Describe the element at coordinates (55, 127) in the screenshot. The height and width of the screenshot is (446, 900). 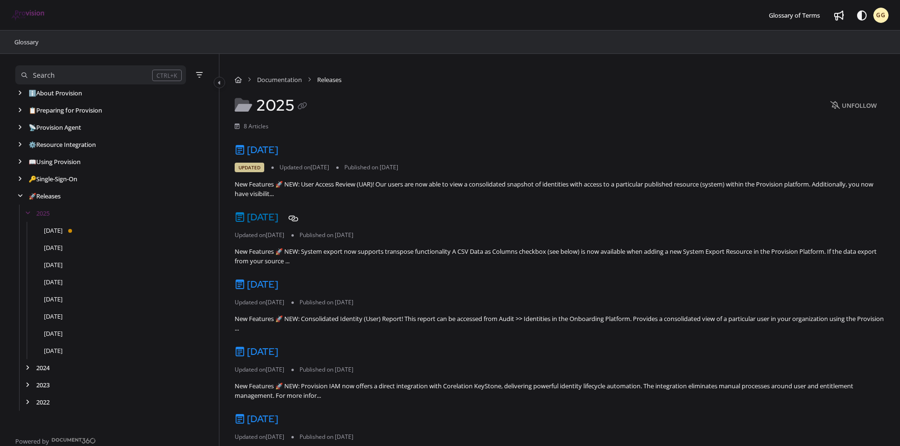
I see `a: Provision Agent` at that location.